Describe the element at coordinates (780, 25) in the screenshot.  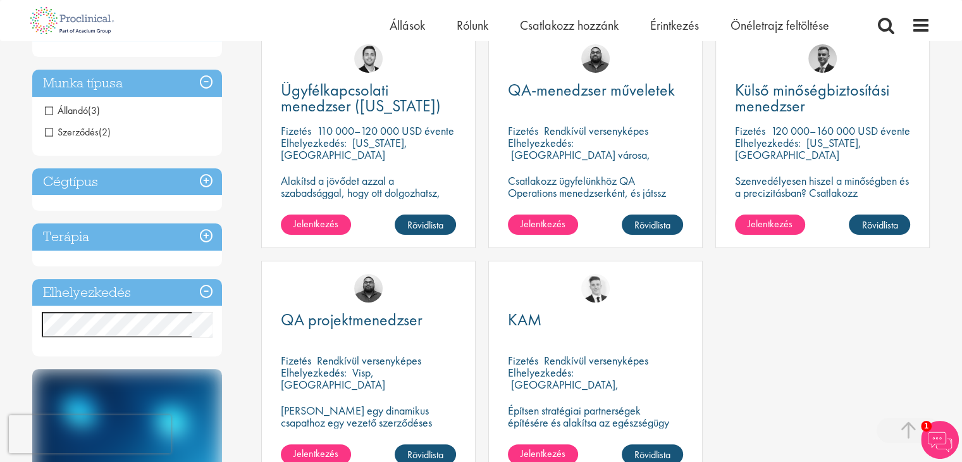
I see `a: Önéletrajz feltöltése` at that location.